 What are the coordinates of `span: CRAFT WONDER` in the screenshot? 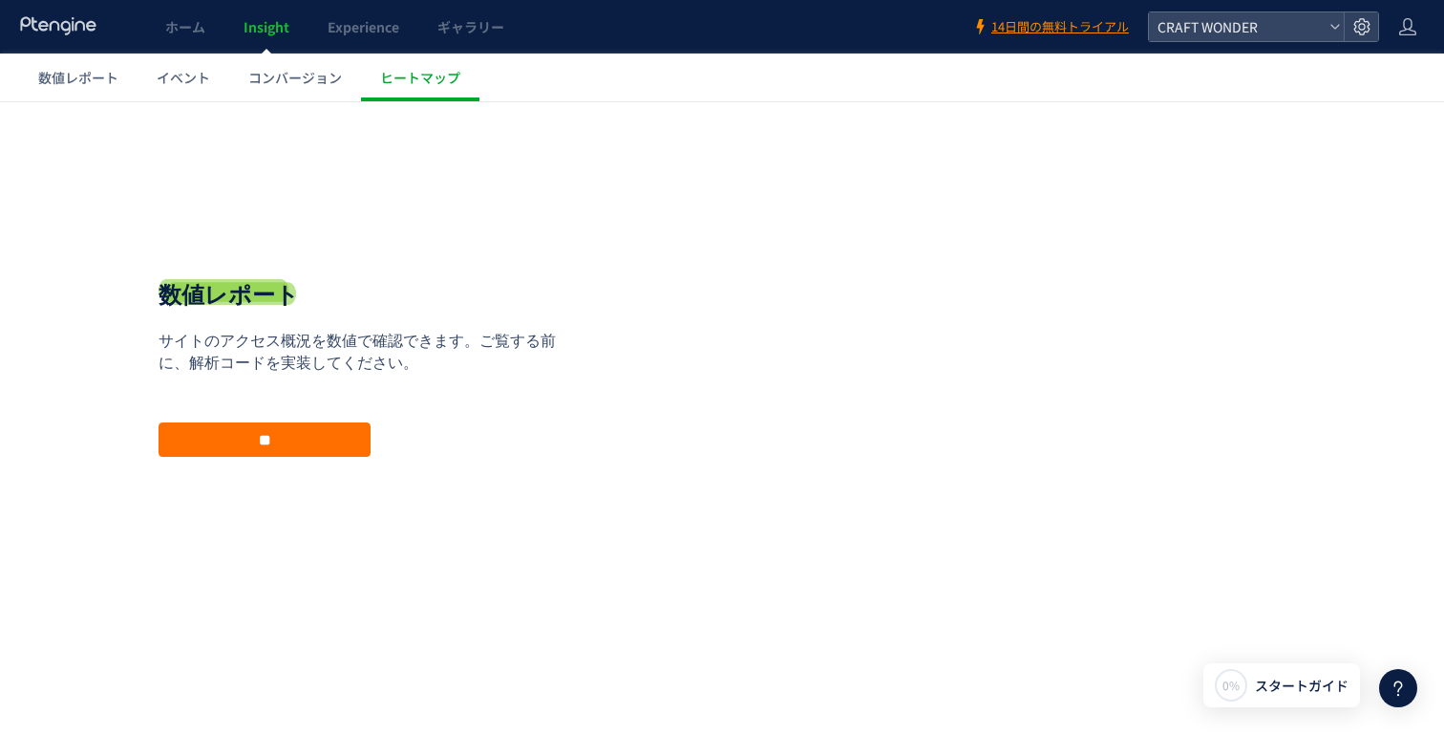 It's located at (1237, 27).